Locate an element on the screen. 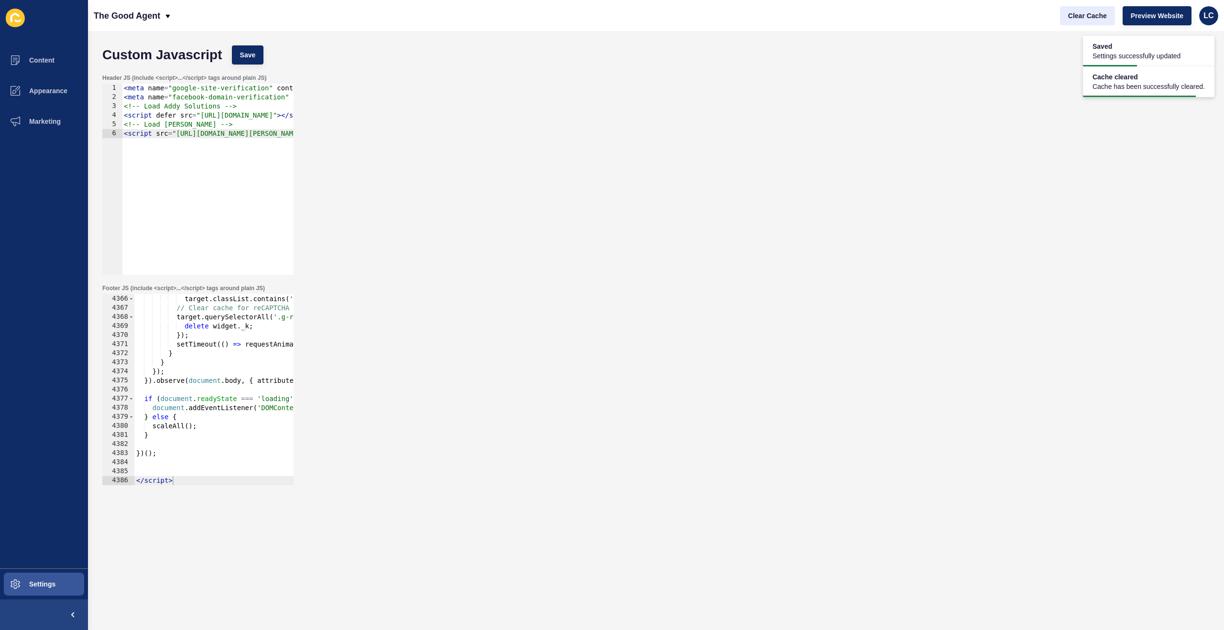  div: 4377 is located at coordinates (118, 399).